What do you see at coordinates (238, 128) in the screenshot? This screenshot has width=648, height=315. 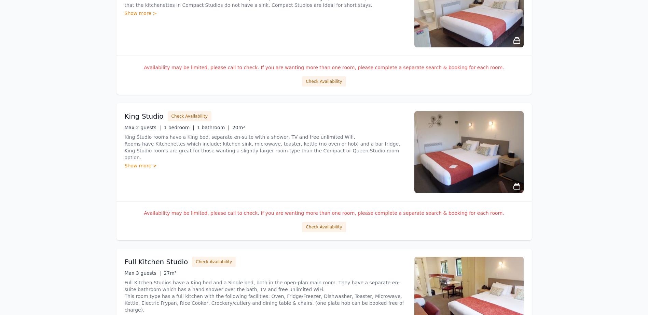 I see `span: 20m²` at bounding box center [238, 128].